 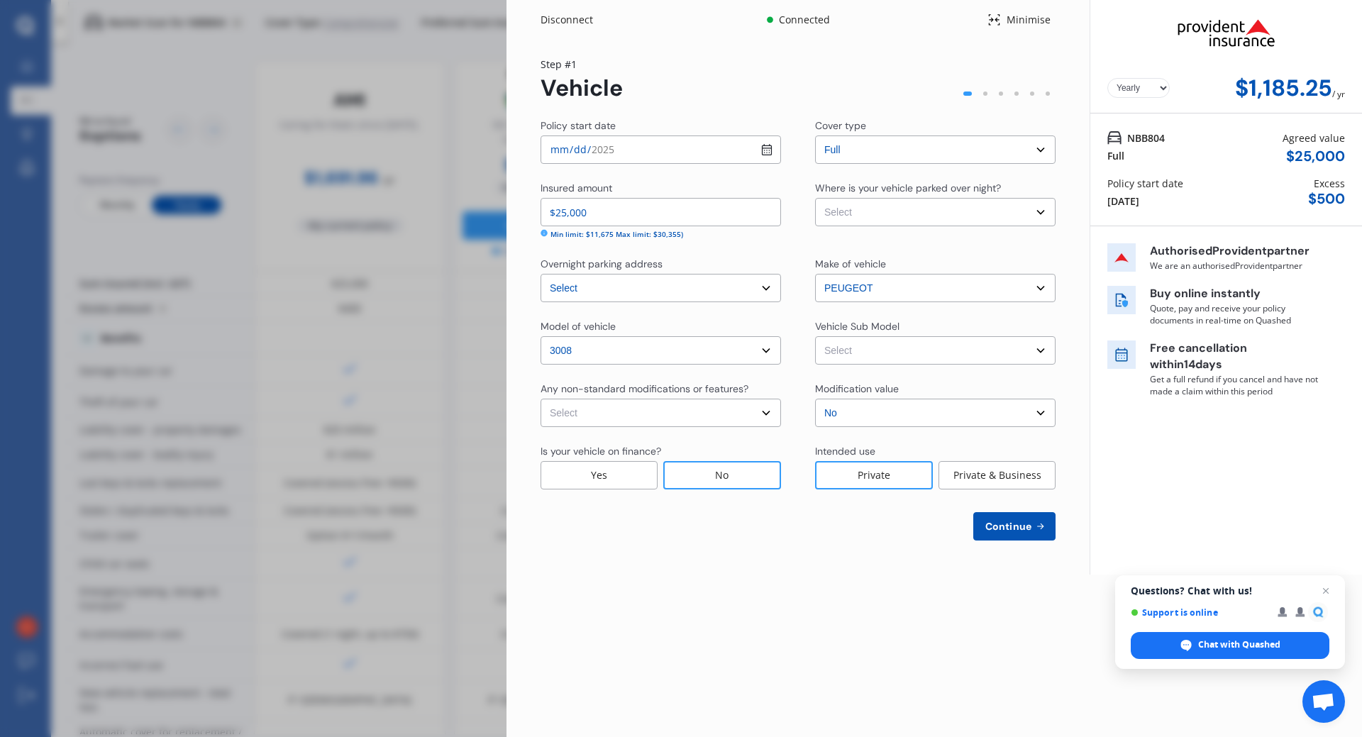 What do you see at coordinates (1314, 138) in the screenshot?
I see `div: Agreed value` at bounding box center [1314, 138].